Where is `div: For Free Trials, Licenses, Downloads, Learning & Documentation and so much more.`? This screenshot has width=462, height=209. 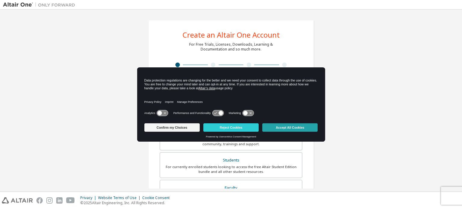 div: For Free Trials, Licenses, Downloads, Learning & Documentation and so much more. is located at coordinates (231, 47).